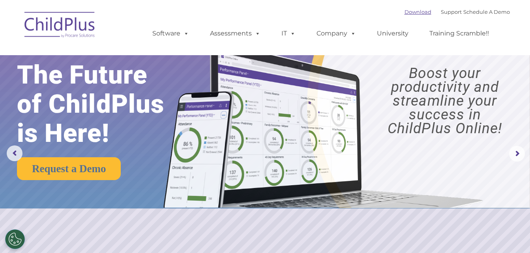 The width and height of the screenshot is (530, 253). What do you see at coordinates (486, 12) in the screenshot?
I see `a: Schedule A Demo` at bounding box center [486, 12].